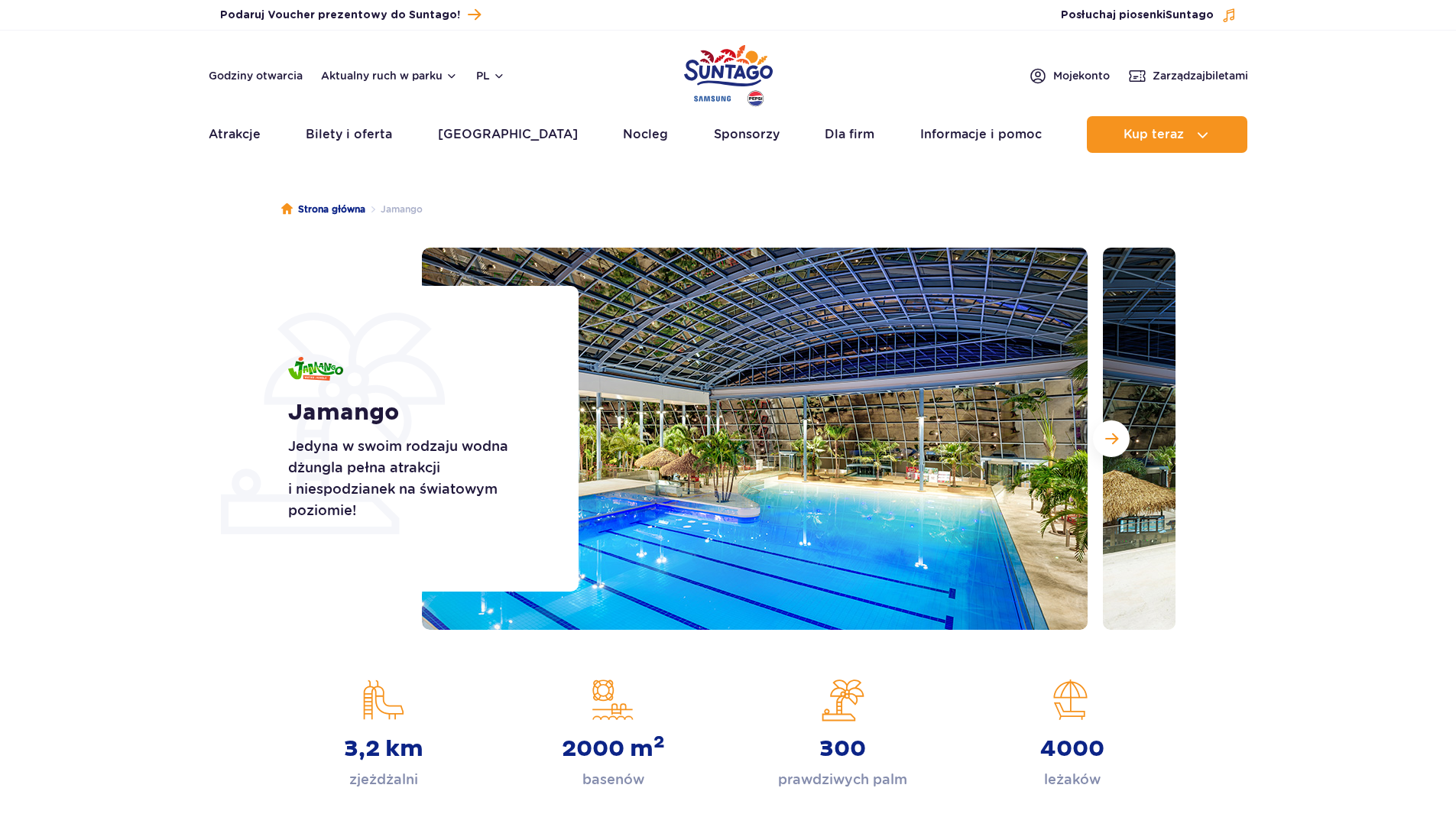  Describe the element at coordinates (383, 779) in the screenshot. I see `p: zjeżdżalni` at that location.